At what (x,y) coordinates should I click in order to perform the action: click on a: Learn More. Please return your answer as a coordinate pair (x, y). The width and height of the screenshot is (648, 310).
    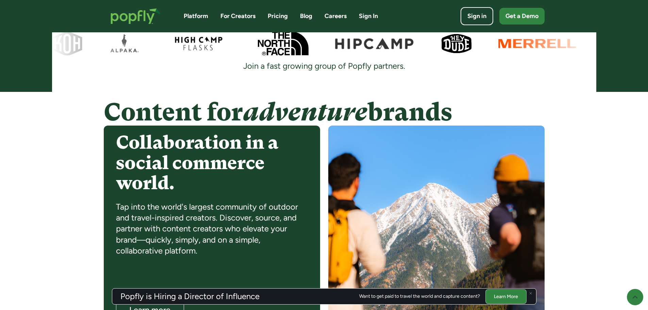
    Looking at the image, I should click on (506, 296).